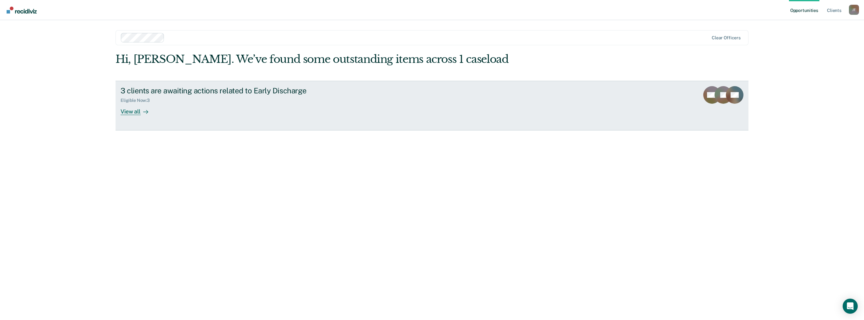  I want to click on div: Eligible Now : 3, so click(137, 100).